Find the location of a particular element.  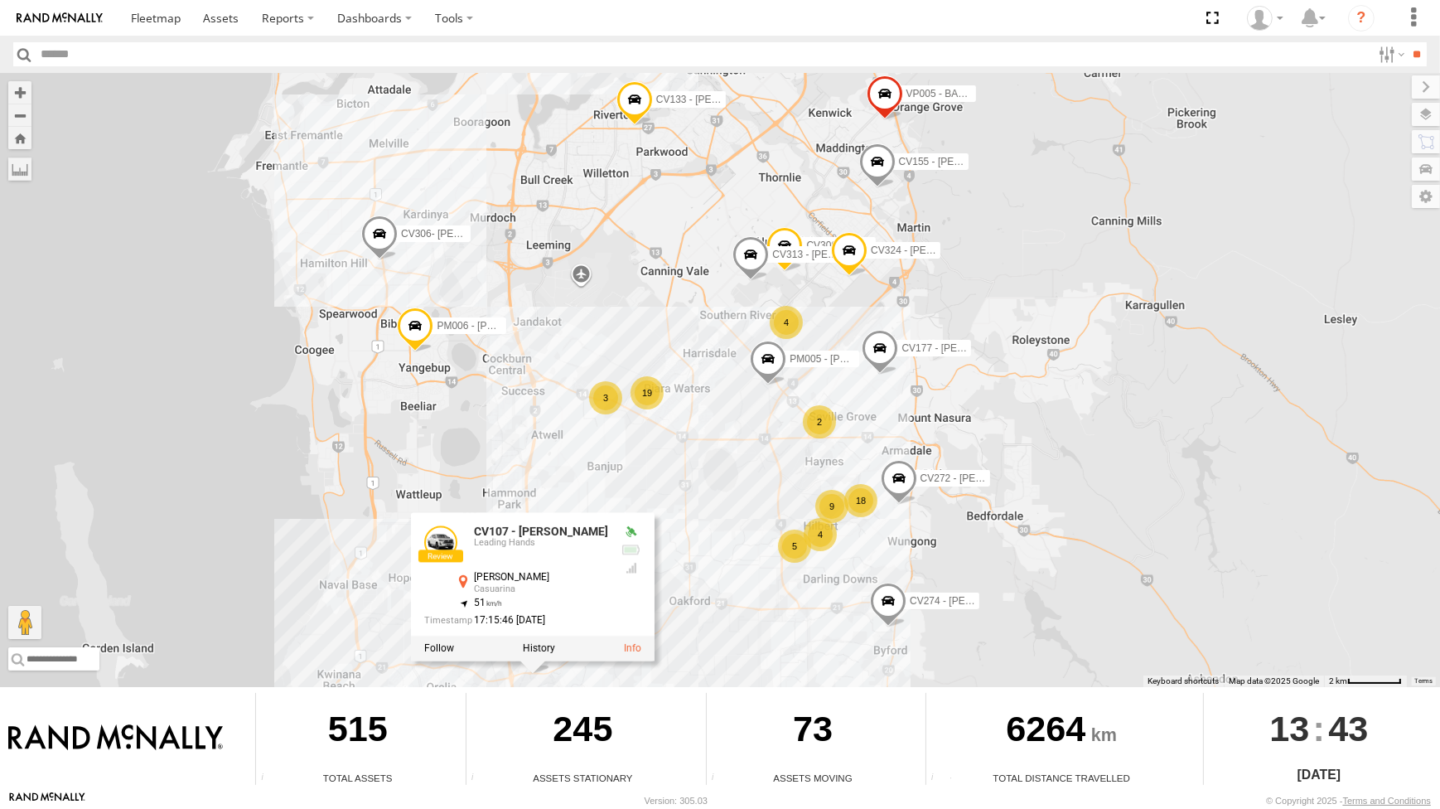

button: Zoom Home is located at coordinates (20, 138).